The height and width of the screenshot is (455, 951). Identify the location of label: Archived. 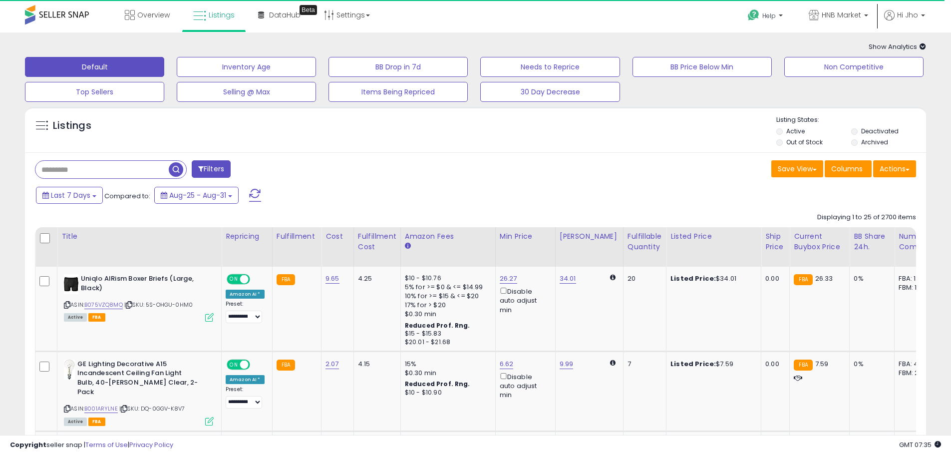
(875, 142).